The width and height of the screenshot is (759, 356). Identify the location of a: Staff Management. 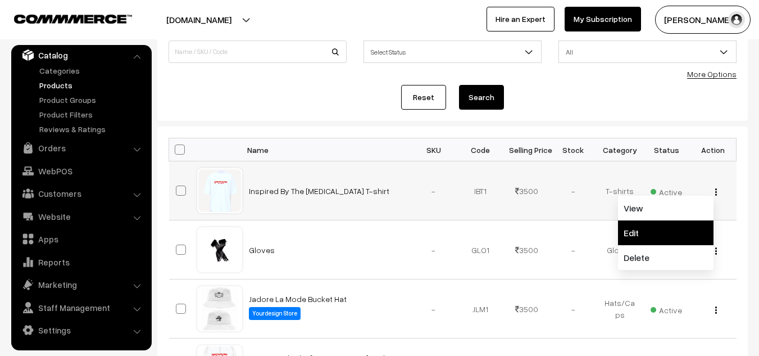
(81, 307).